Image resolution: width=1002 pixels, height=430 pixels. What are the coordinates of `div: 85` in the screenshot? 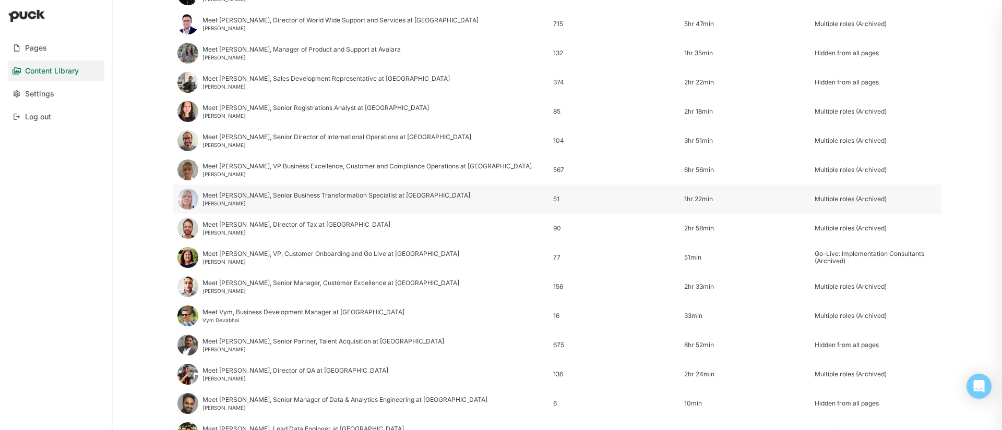 It's located at (614, 112).